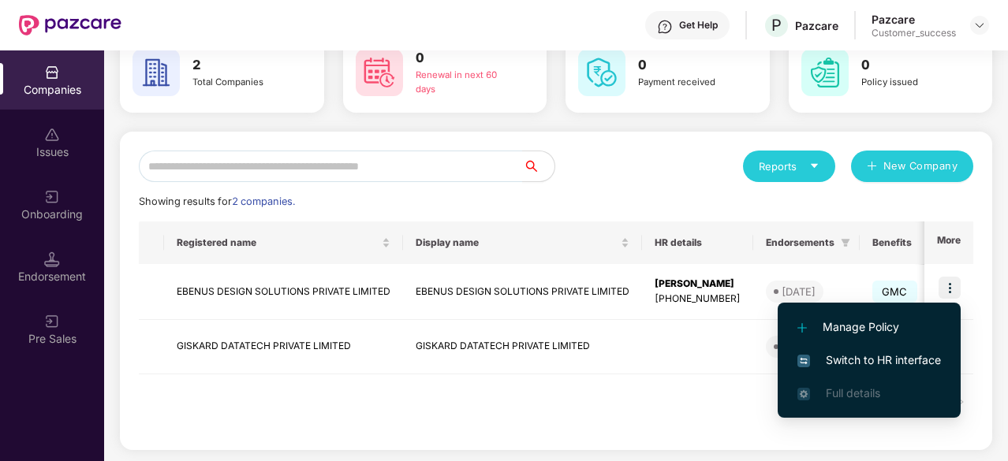 This screenshot has height=461, width=1008. What do you see at coordinates (869, 327) in the screenshot?
I see `span: Manage Policy` at bounding box center [869, 327].